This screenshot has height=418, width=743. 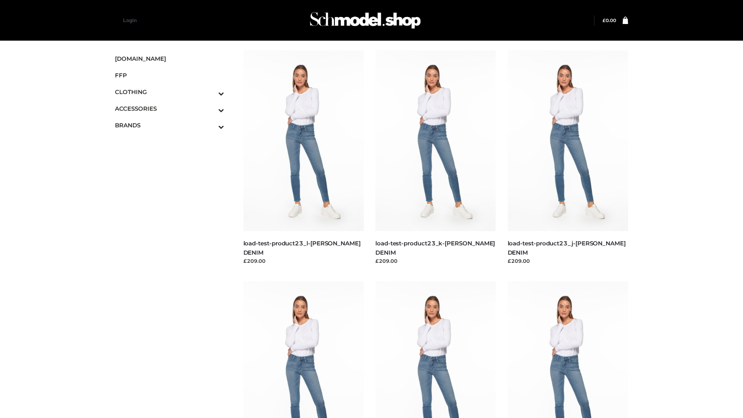 What do you see at coordinates (170, 108) in the screenshot?
I see `span: ACCESSORIES` at bounding box center [170, 108].